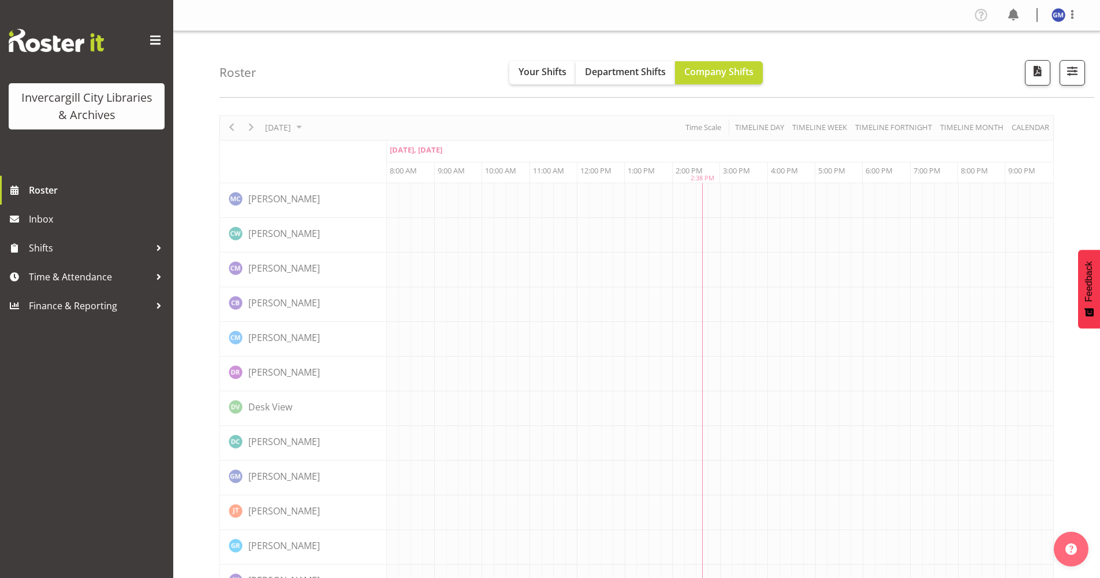  I want to click on button: Download a PDF of the roster for the current day, so click(1038, 73).